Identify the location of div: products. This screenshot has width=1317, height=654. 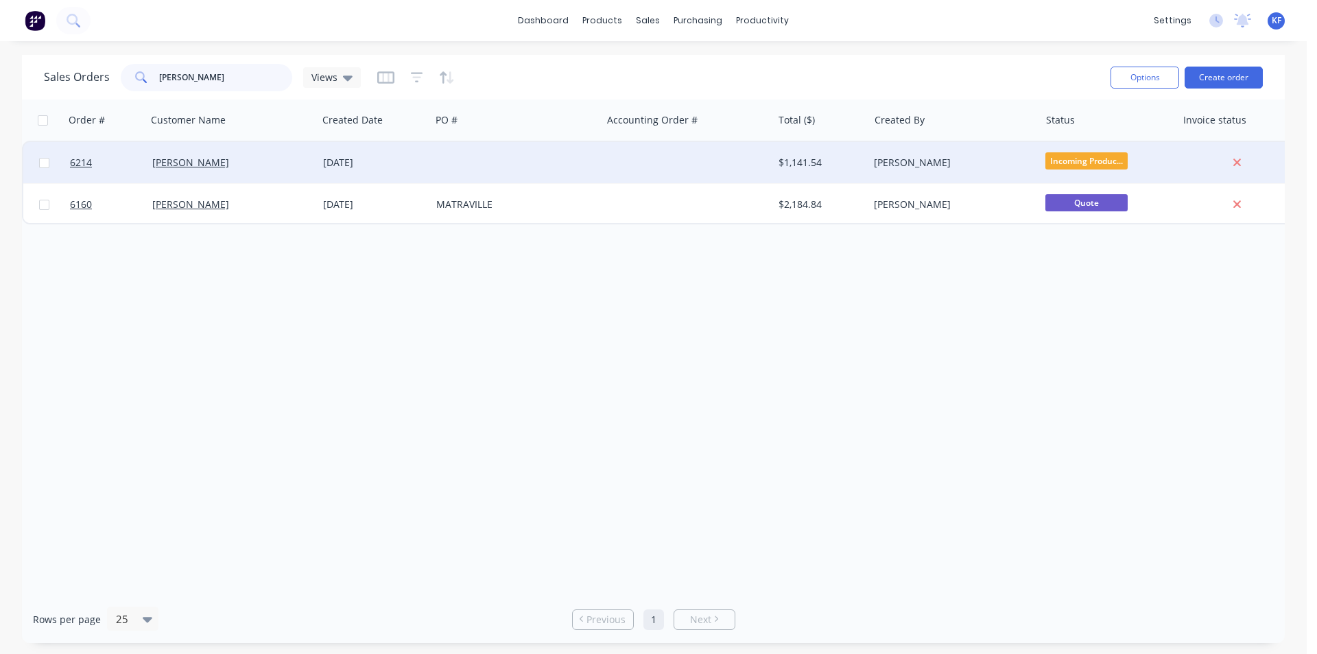
(602, 21).